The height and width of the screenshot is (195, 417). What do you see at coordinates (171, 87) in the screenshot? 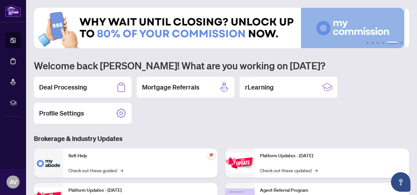
I see `h2: Mortgage Referrals` at bounding box center [171, 87].